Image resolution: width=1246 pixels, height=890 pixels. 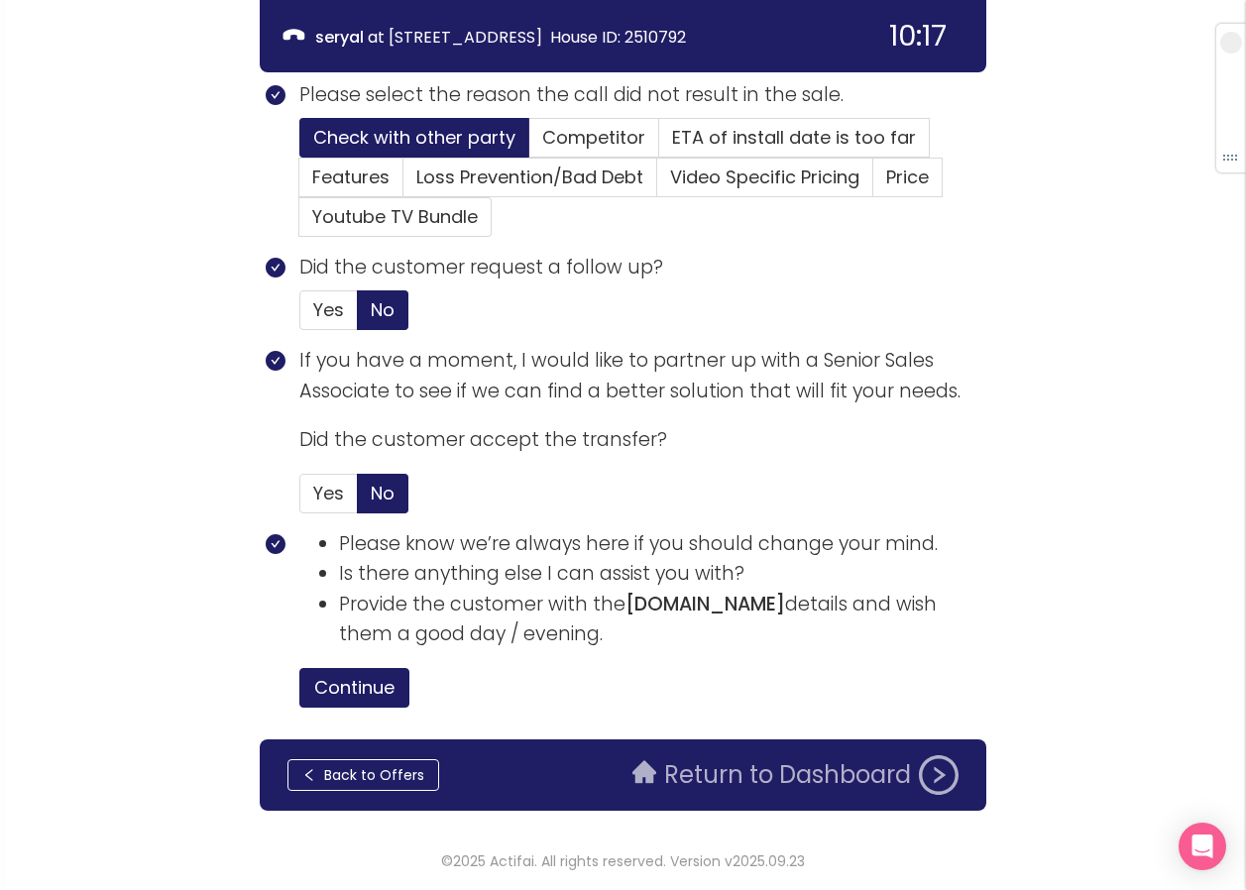 What do you see at coordinates (414, 137) in the screenshot?
I see `span: Check with other party` at bounding box center [414, 137].